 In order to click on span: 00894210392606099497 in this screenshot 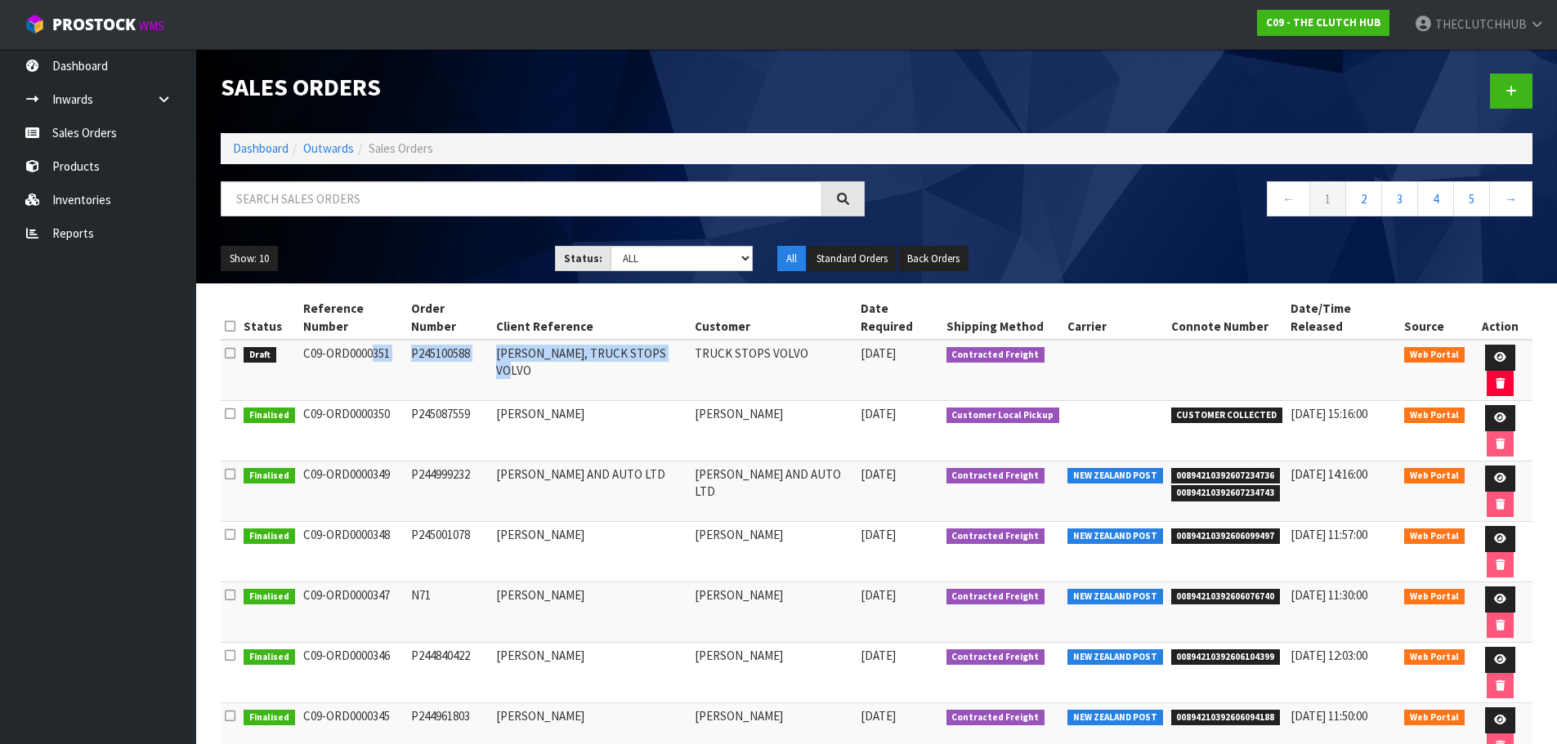, I will do `click(1226, 537)`.